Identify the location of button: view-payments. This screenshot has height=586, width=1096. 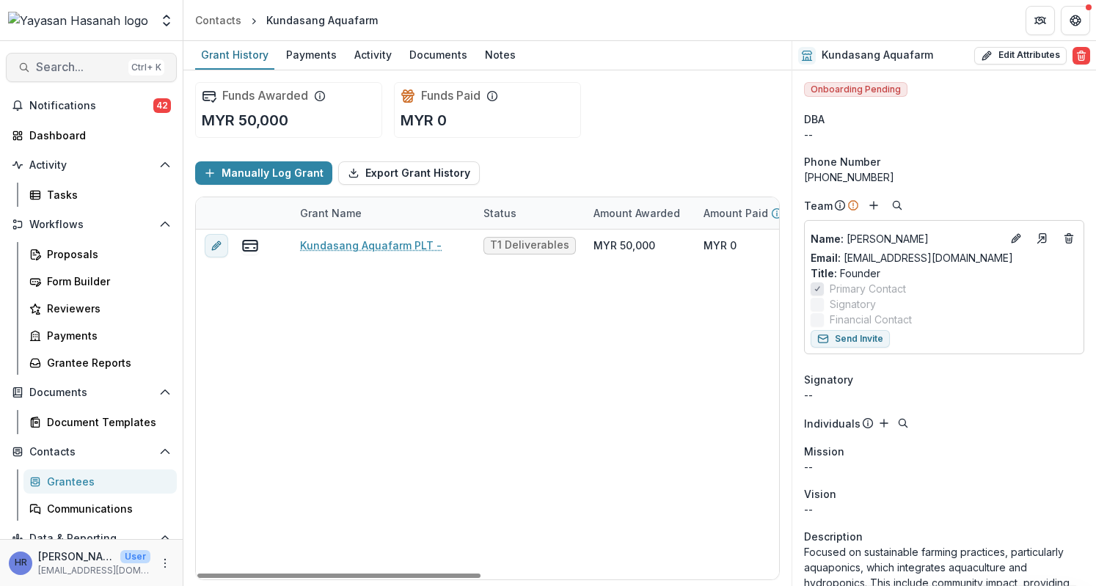
(250, 246).